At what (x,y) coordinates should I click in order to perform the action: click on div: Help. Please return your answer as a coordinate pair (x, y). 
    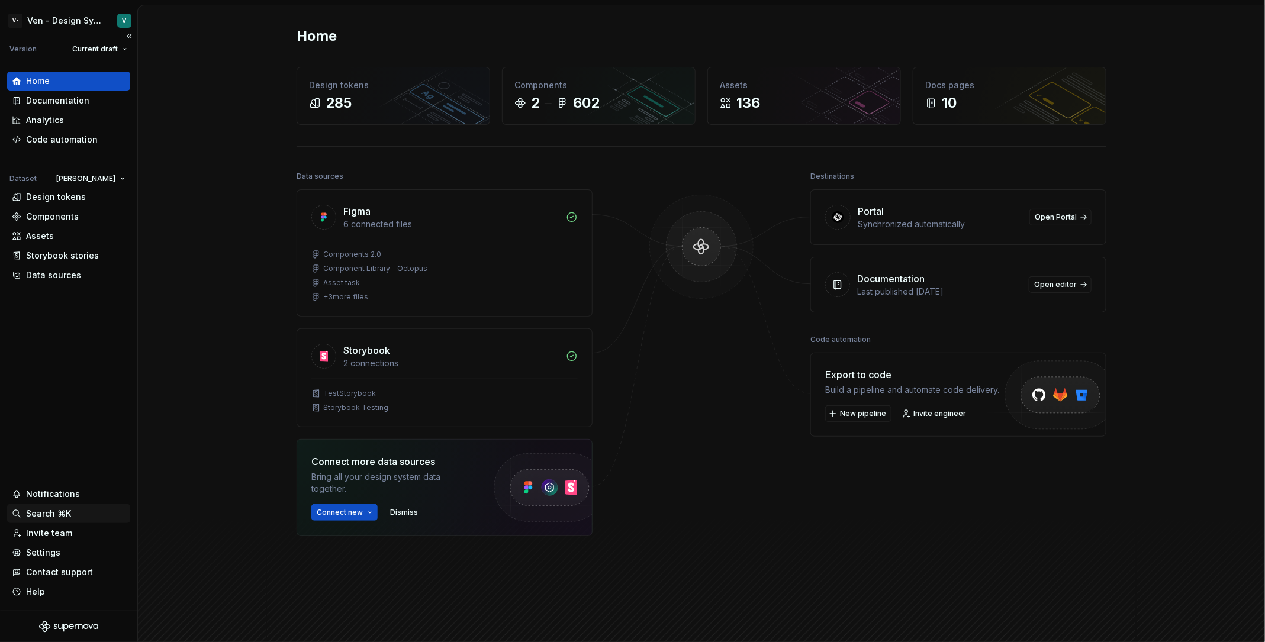
    Looking at the image, I should click on (36, 592).